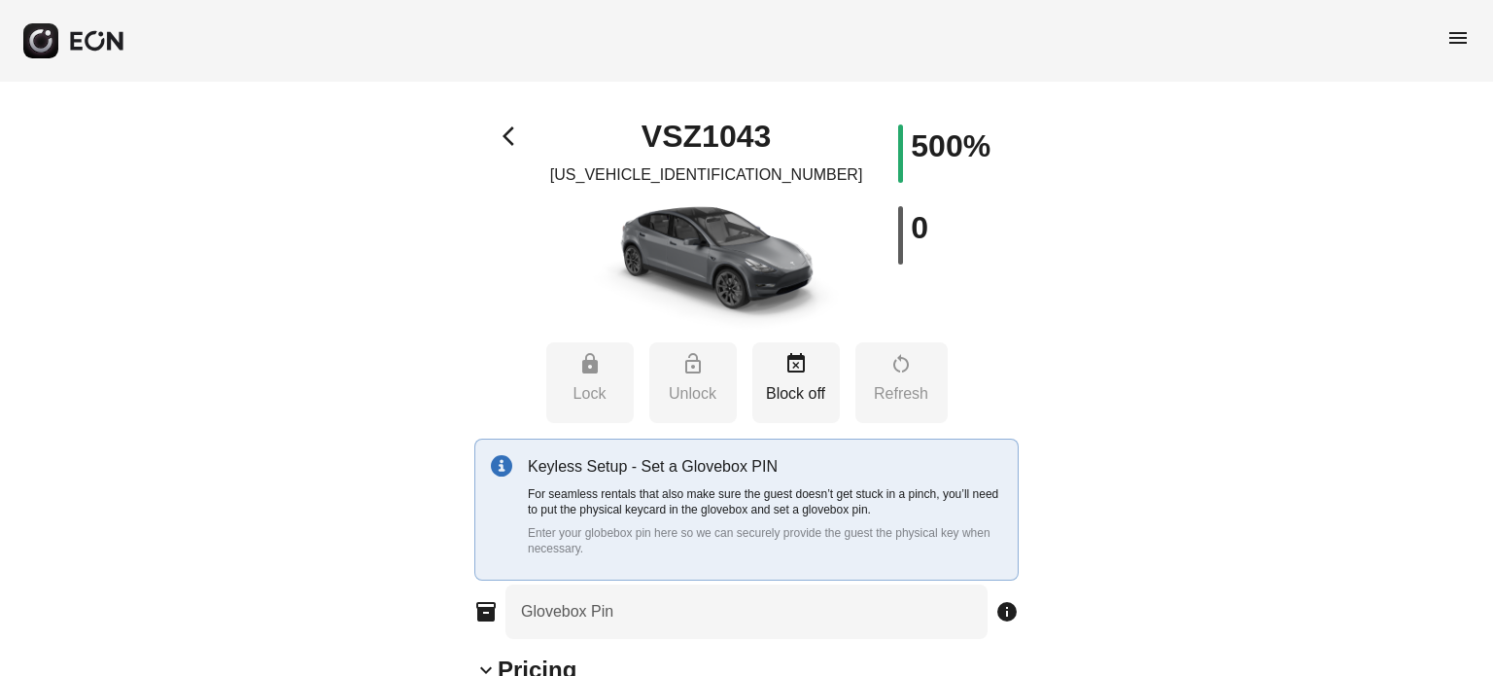  I want to click on span: menu, so click(1458, 38).